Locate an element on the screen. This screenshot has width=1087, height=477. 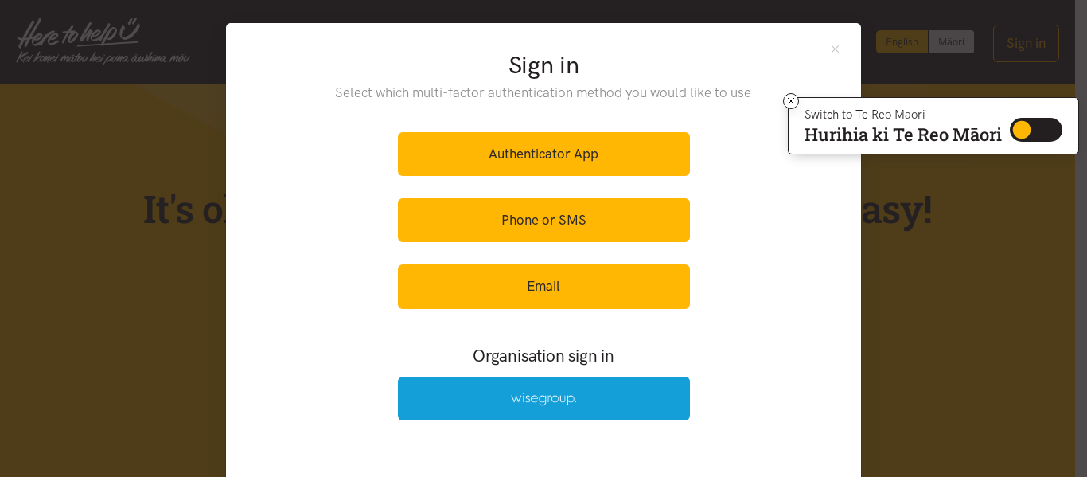
button: Close is located at coordinates (835, 49).